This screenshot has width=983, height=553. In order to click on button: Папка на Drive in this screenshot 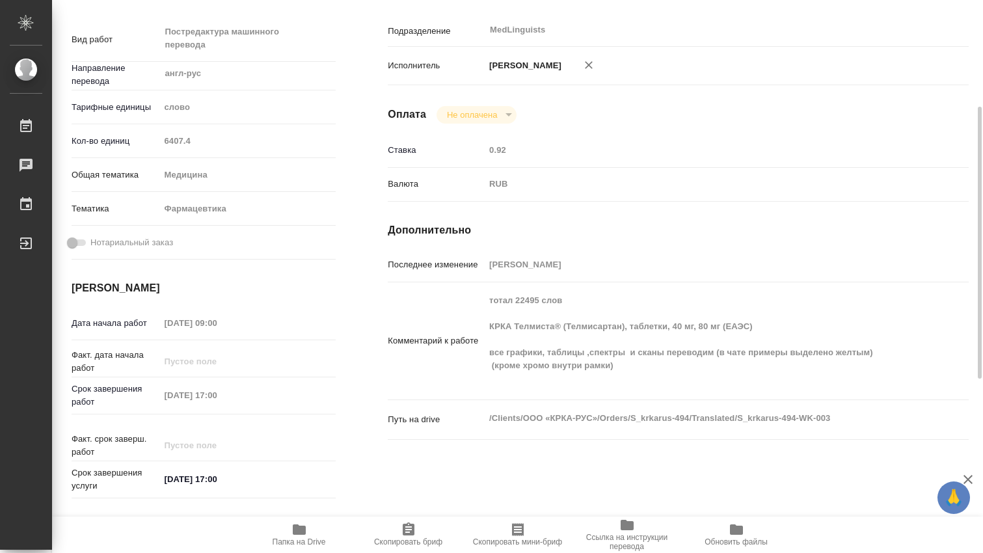, I will do `click(299, 535)`.